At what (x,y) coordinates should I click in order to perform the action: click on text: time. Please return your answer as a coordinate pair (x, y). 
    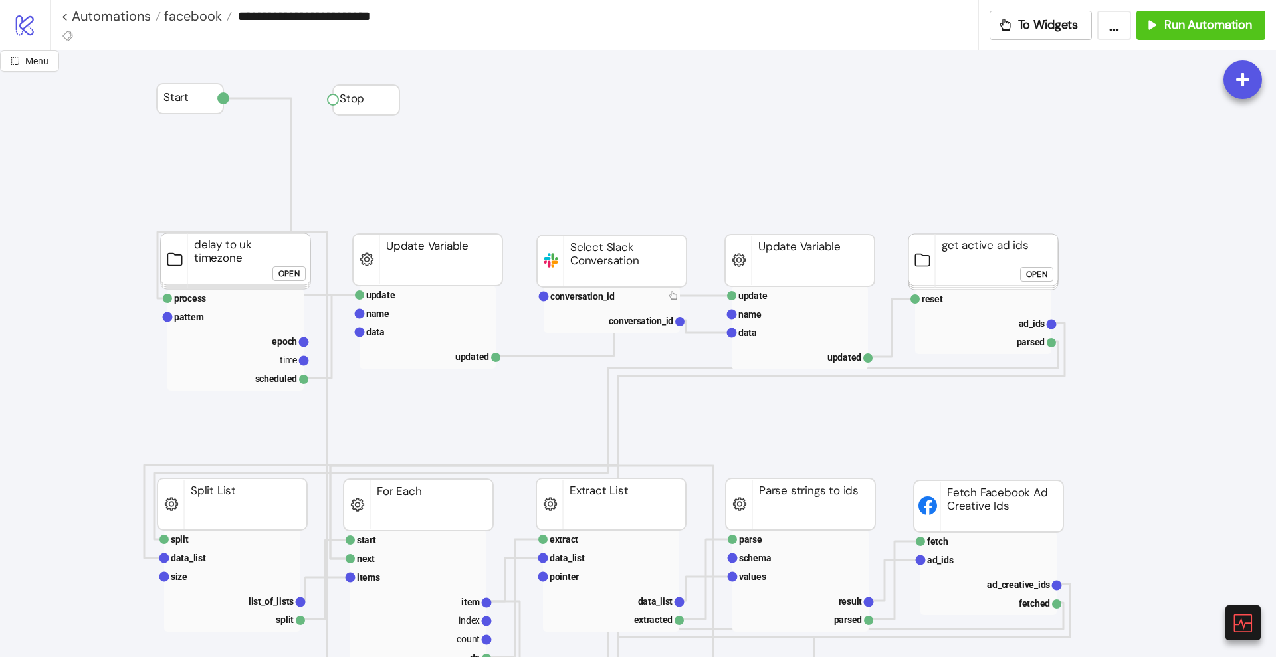
    Looking at the image, I should click on (288, 360).